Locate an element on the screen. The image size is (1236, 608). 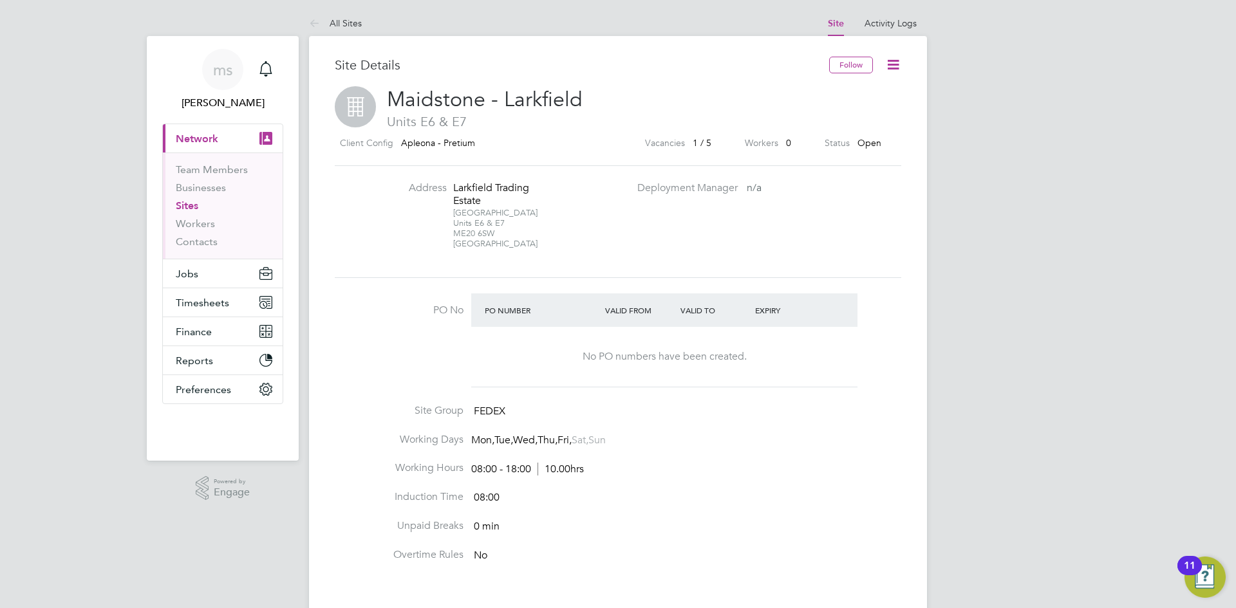
span: Powered by is located at coordinates (232, 482).